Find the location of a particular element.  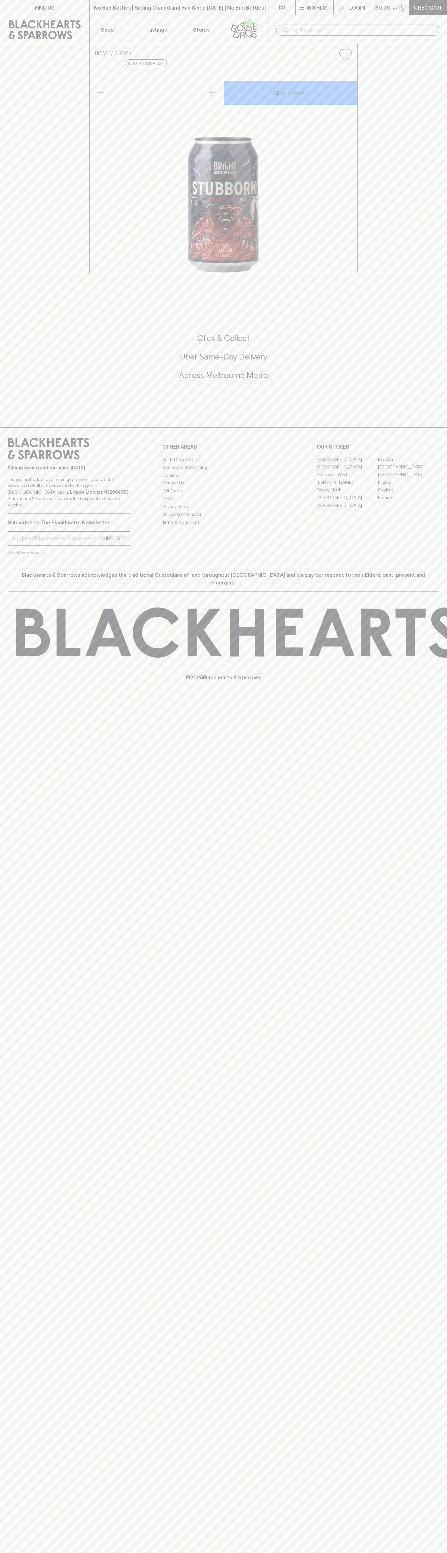

a: Gift Cards is located at coordinates (224, 491).